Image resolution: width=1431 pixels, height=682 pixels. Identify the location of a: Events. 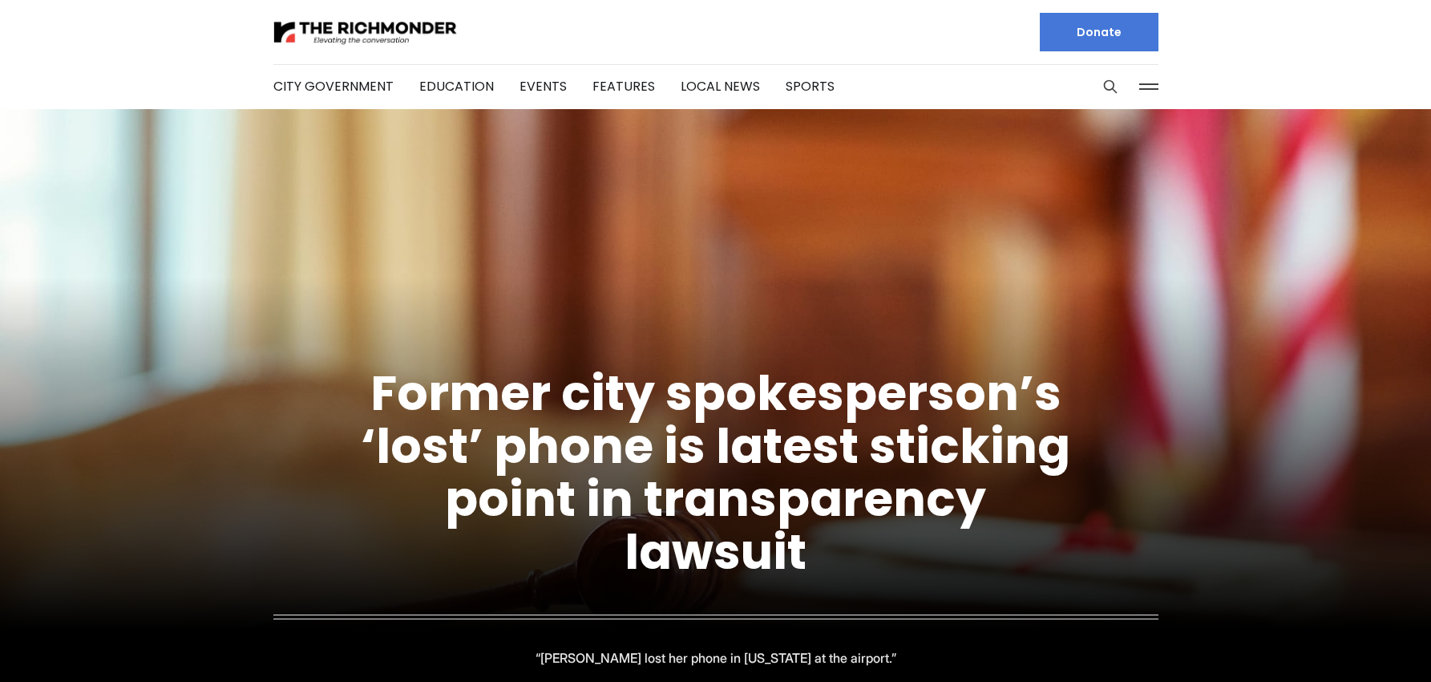
(543, 86).